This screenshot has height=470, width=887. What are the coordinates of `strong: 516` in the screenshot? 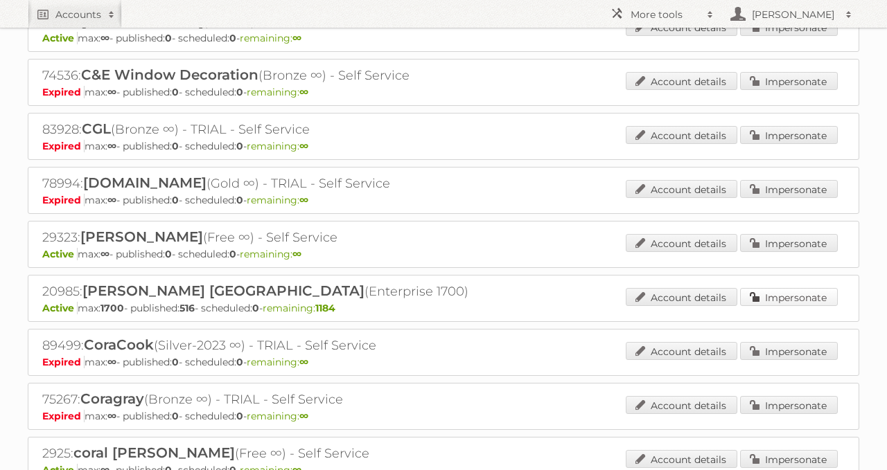 It's located at (187, 308).